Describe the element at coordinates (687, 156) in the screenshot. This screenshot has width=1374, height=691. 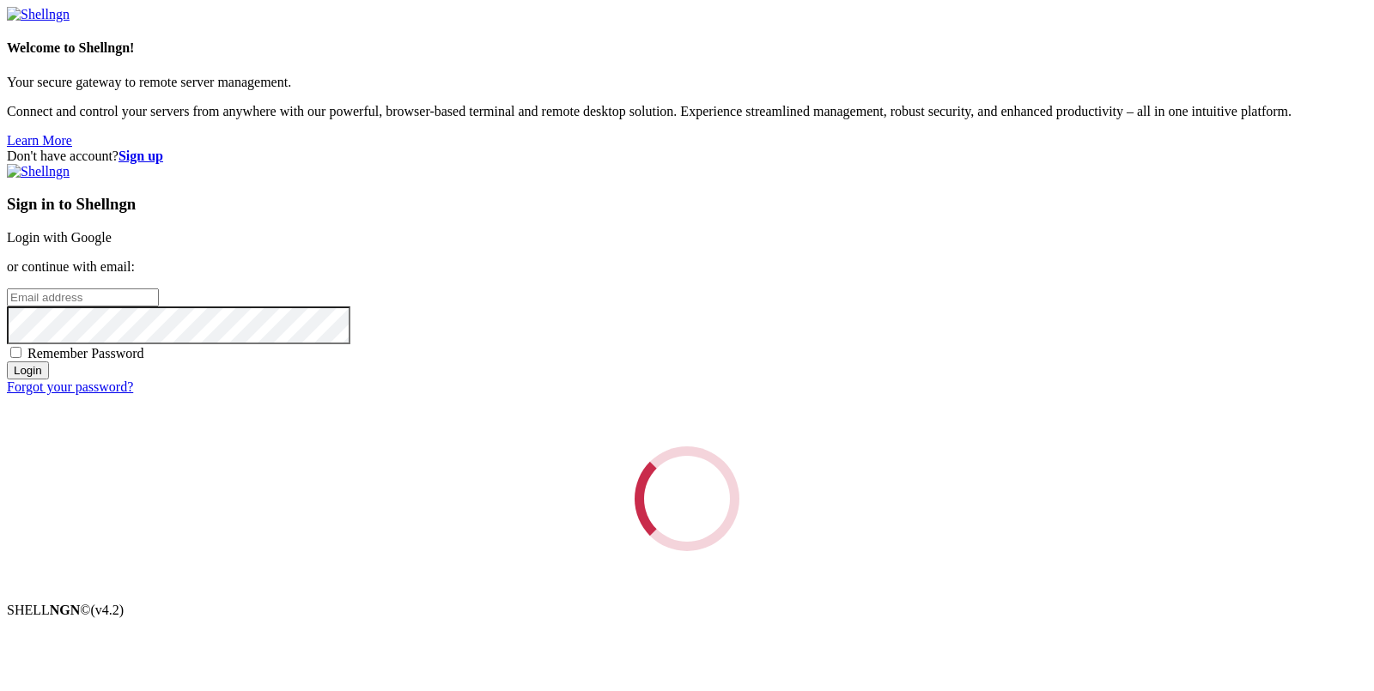
I see `div: Don't have account?` at that location.